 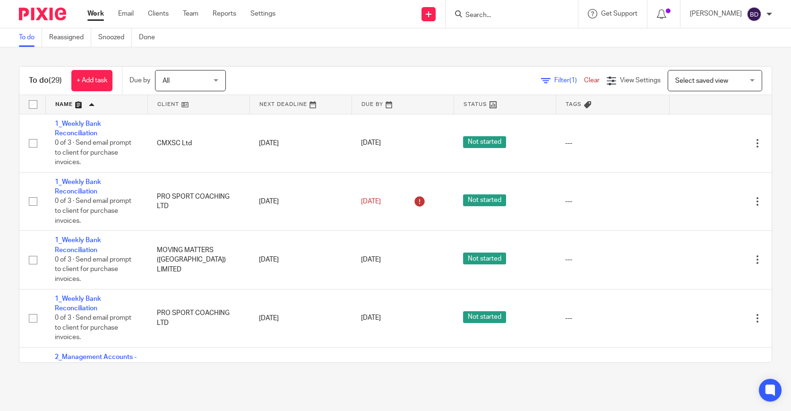 What do you see at coordinates (55, 80) in the screenshot?
I see `span: (29)` at bounding box center [55, 80].